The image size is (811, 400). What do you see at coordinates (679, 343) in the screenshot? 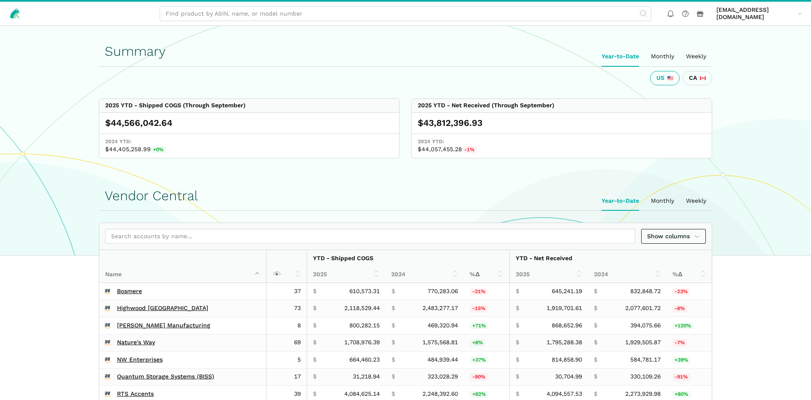
I see `span: -7%` at bounding box center [679, 343].